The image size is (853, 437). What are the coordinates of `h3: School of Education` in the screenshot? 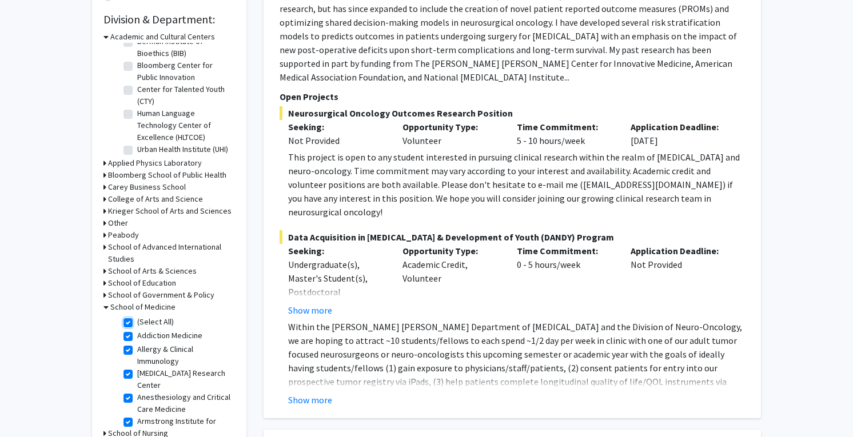 It's located at (142, 283).